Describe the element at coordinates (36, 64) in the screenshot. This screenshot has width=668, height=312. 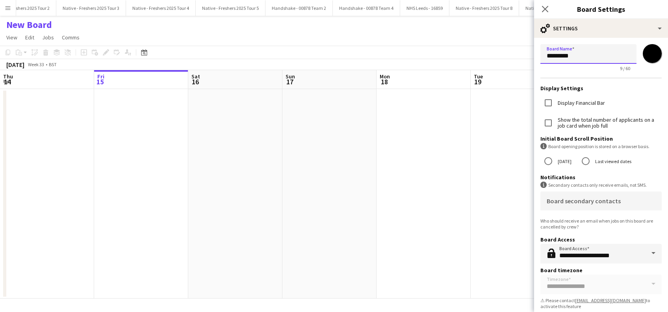
I see `span: Week 33` at that location.